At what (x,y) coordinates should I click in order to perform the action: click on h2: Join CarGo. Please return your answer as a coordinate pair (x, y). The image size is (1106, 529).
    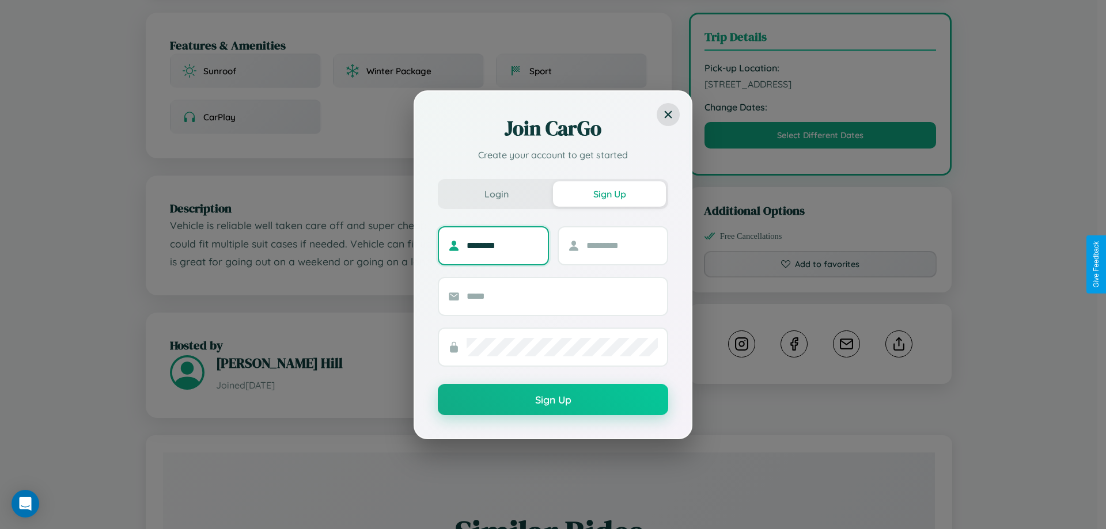
    Looking at the image, I should click on (553, 128).